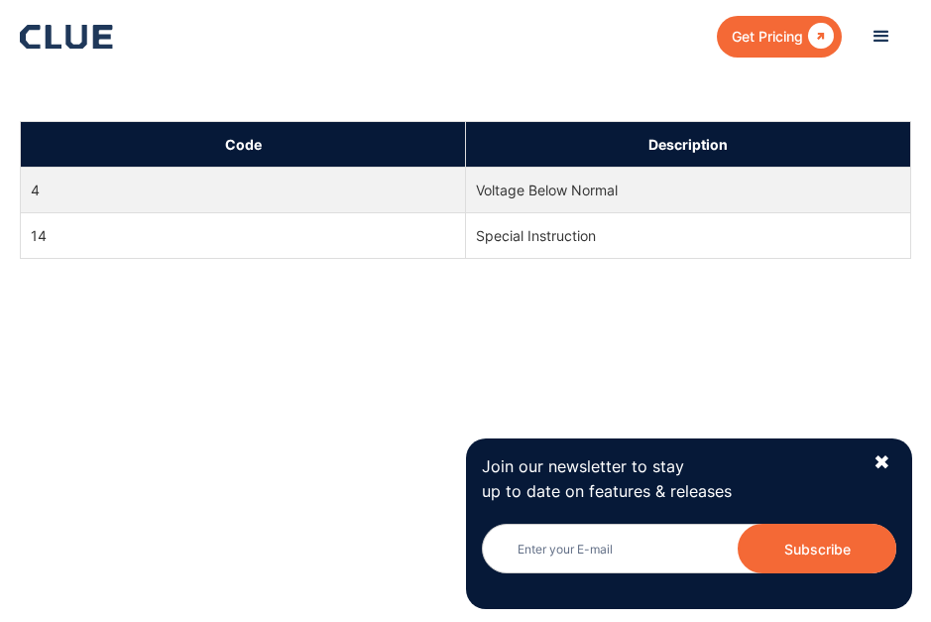  I want to click on form: Newsletter, so click(689, 558).